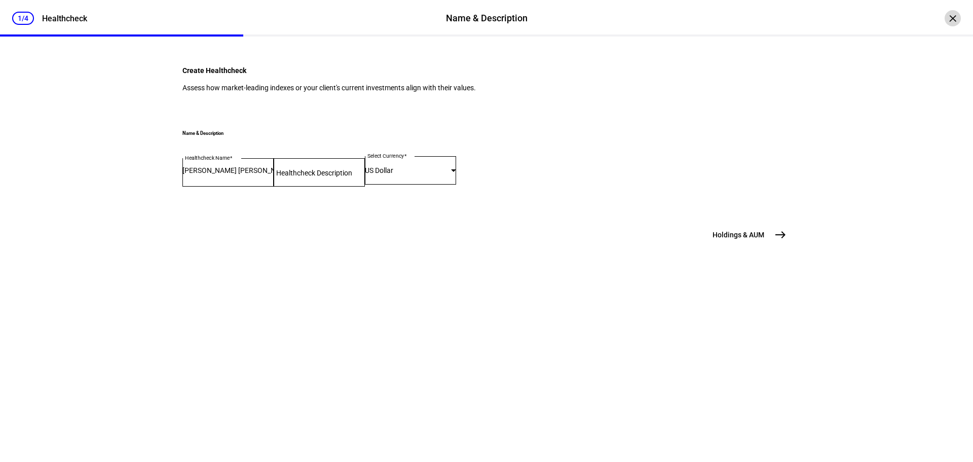 The image size is (973, 462). Describe the element at coordinates (487, 70) in the screenshot. I see `h4: Create Healthcheck` at that location.